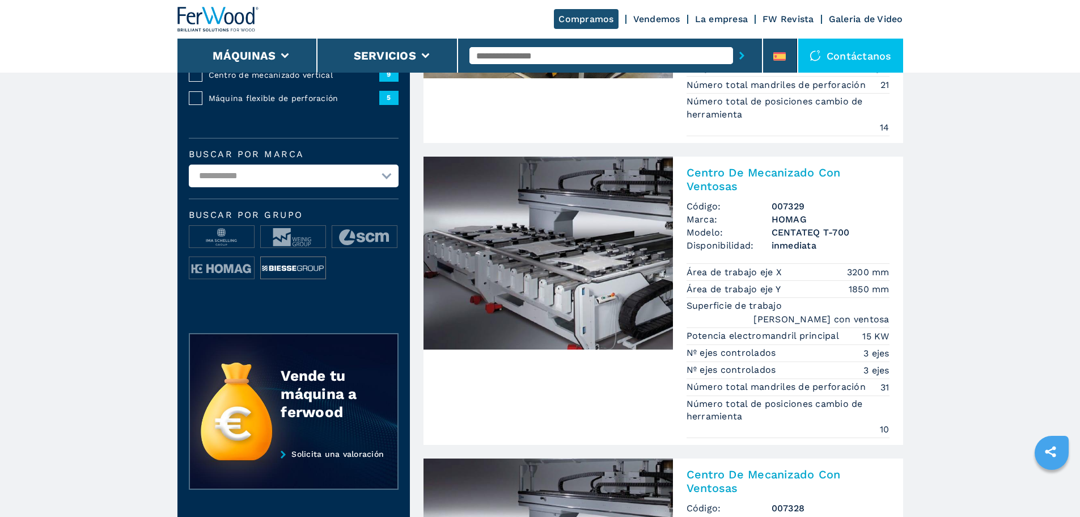 Image resolution: width=1080 pixels, height=517 pixels. What do you see at coordinates (218, 19) in the screenshot?
I see `img: Ferwood` at bounding box center [218, 19].